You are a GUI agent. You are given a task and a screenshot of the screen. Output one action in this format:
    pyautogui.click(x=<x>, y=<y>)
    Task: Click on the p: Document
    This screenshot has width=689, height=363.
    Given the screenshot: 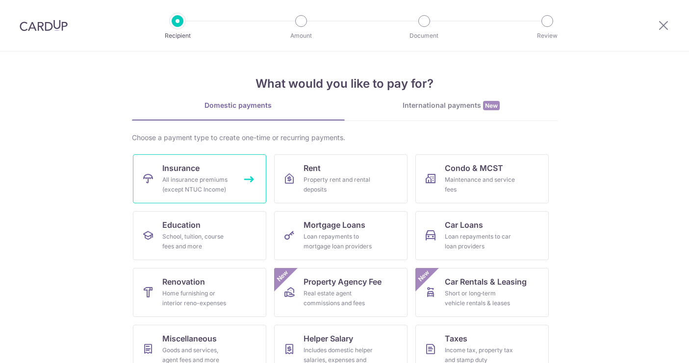 What is the action you would take?
    pyautogui.click(x=424, y=36)
    